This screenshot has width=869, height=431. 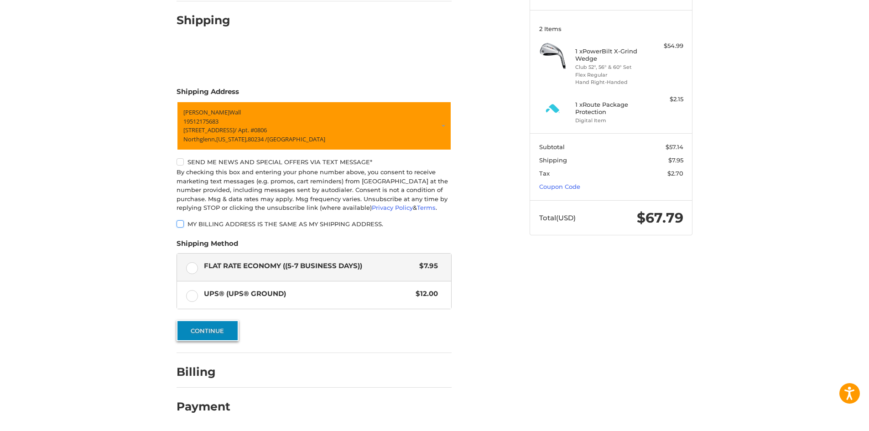 I want to click on span: Shipping, so click(x=553, y=160).